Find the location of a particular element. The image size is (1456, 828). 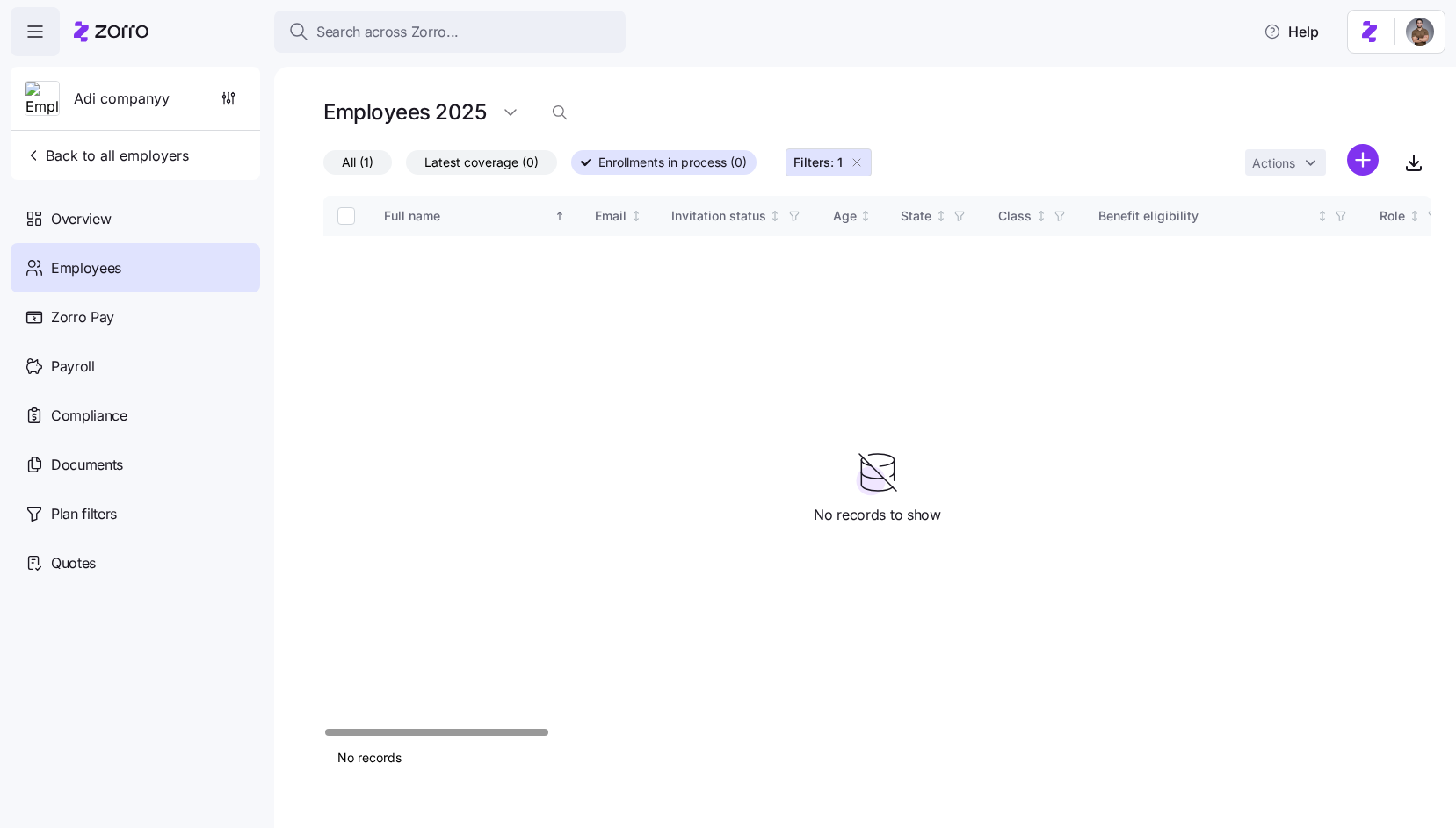

span: Compliance is located at coordinates (89, 415).